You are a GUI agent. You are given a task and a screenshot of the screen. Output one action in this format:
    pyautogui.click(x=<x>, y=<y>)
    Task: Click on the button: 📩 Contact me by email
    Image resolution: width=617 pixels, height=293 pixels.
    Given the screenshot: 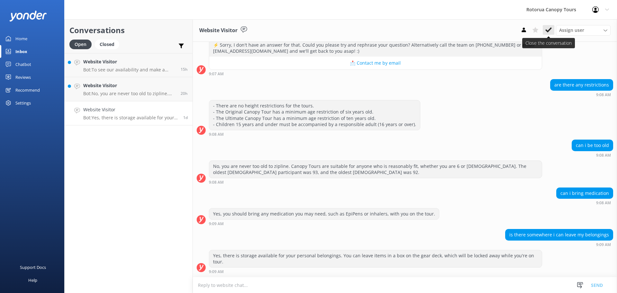 What is the action you would take?
    pyautogui.click(x=376, y=63)
    